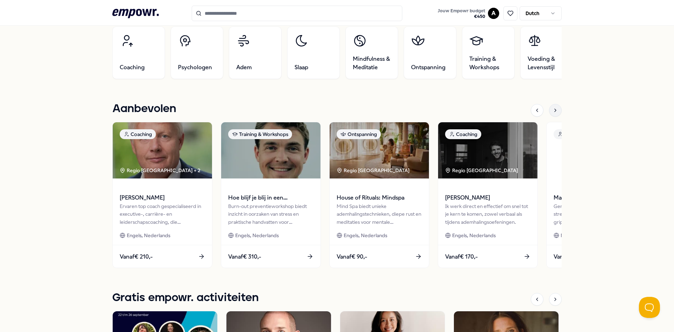  I want to click on span: € 450, so click(461, 16).